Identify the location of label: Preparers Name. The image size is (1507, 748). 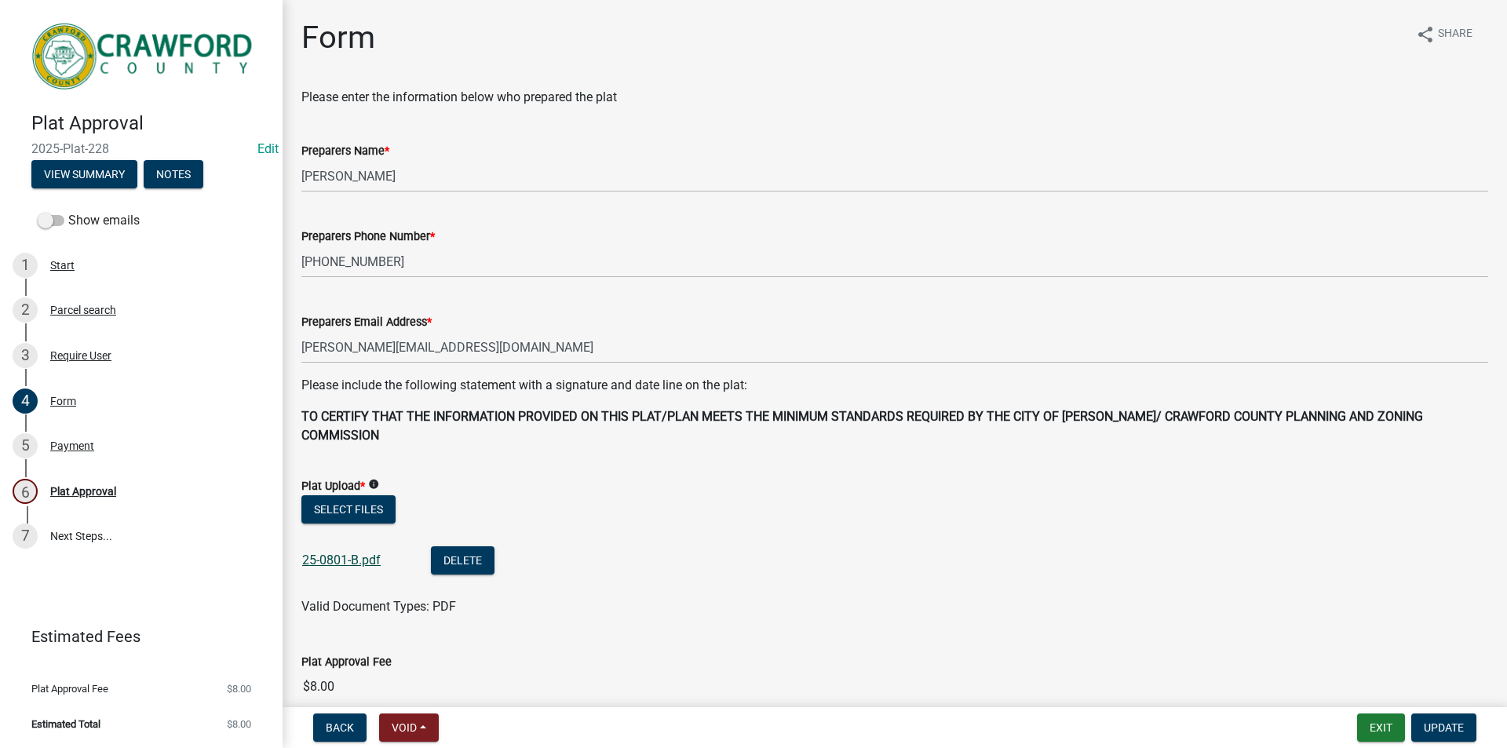
(345, 151).